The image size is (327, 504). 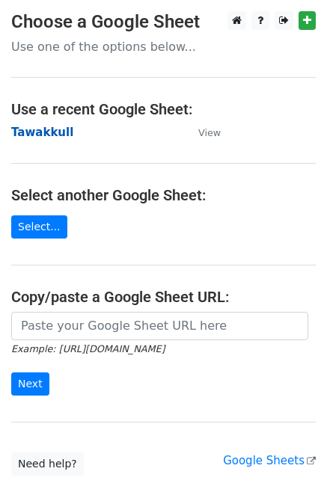 I want to click on h4: Select another Google Sheet:, so click(x=163, y=195).